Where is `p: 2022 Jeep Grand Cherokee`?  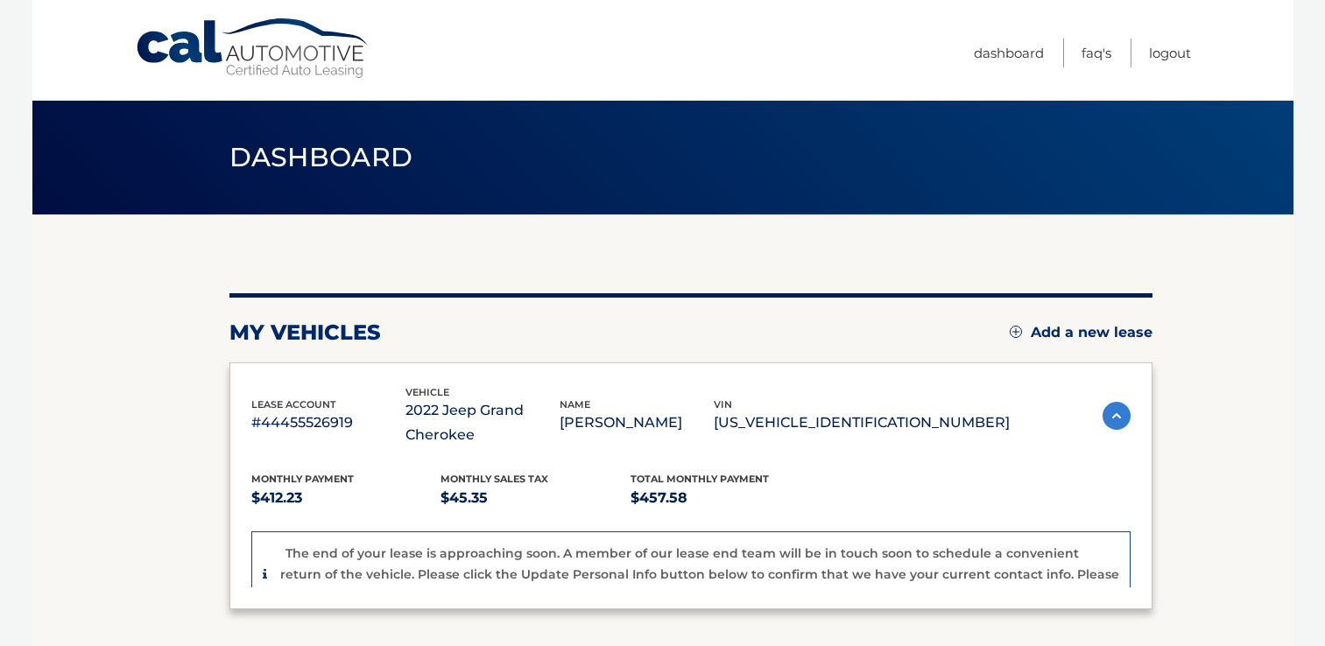
p: 2022 Jeep Grand Cherokee is located at coordinates (483, 423).